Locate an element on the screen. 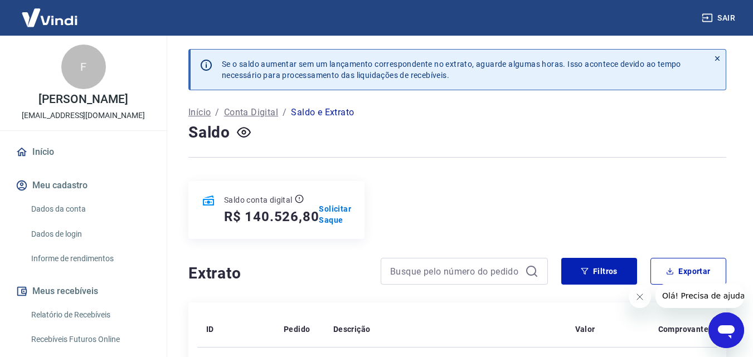  button: Exportar is located at coordinates (689, 272).